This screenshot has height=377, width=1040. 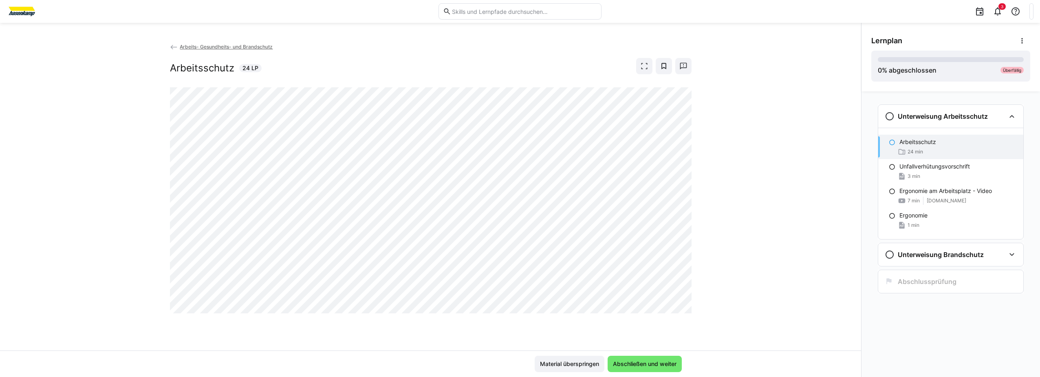 What do you see at coordinates (943, 116) in the screenshot?
I see `h3: Unterweisung Arbeitsschutz` at bounding box center [943, 116].